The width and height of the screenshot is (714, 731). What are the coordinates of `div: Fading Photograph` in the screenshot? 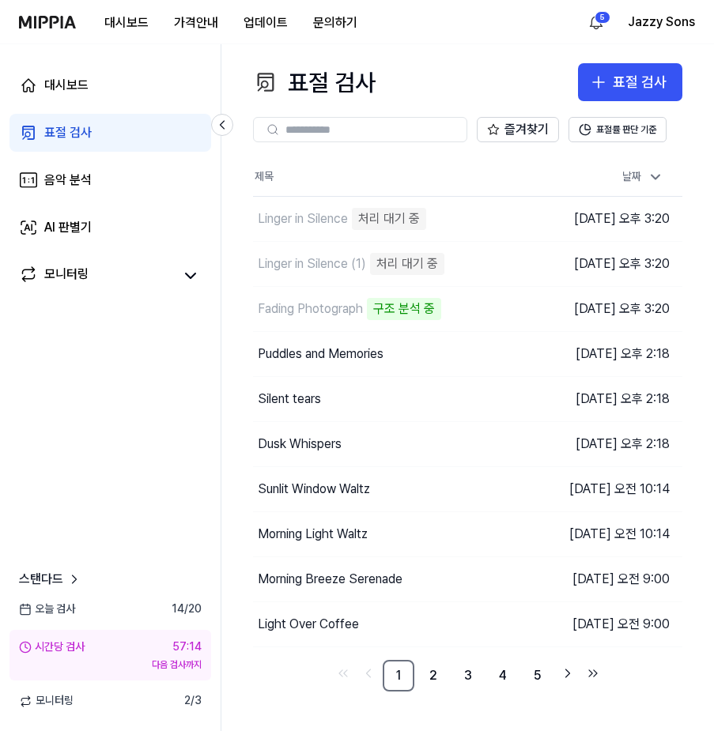 It's located at (310, 309).